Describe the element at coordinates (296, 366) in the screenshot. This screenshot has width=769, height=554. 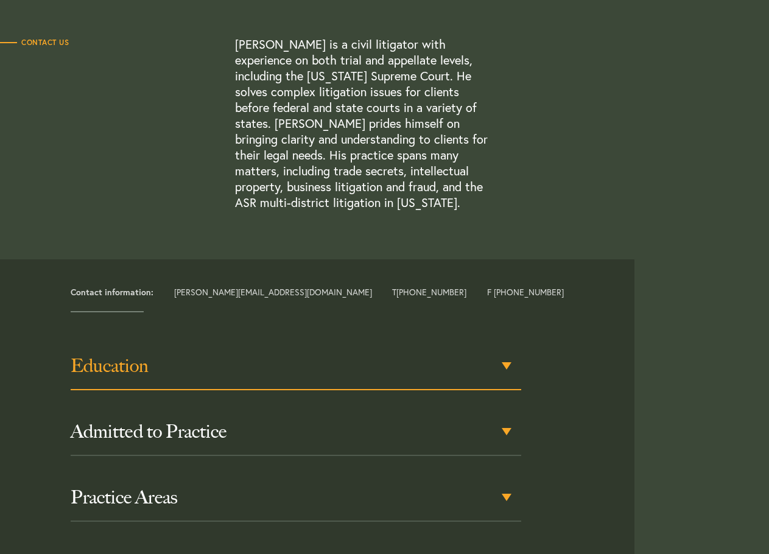
I see `h3: Education` at that location.